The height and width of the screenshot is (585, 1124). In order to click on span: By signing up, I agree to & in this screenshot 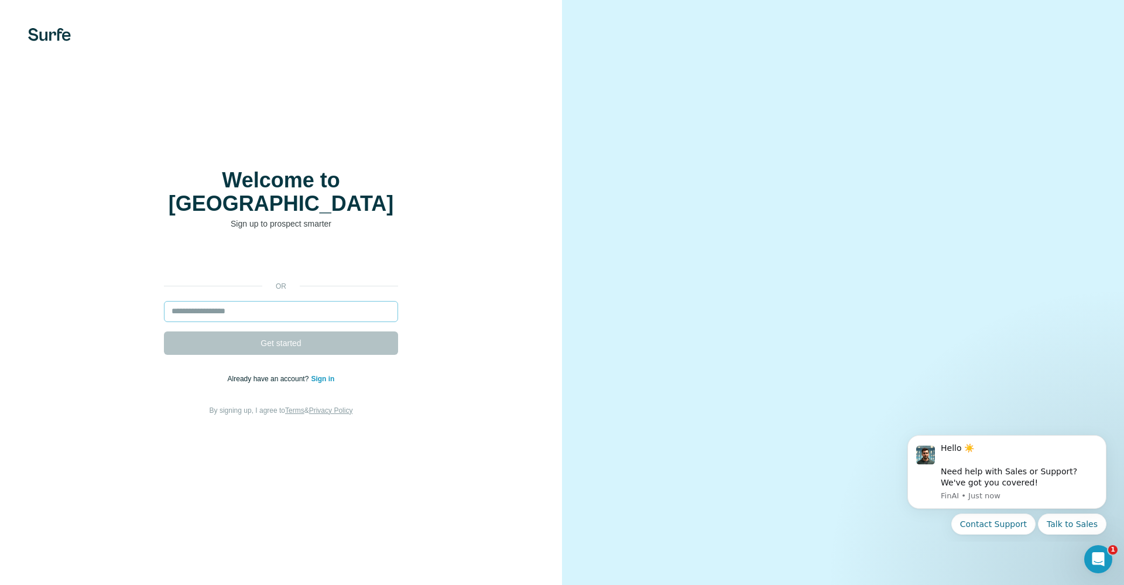, I will do `click(281, 410)`.